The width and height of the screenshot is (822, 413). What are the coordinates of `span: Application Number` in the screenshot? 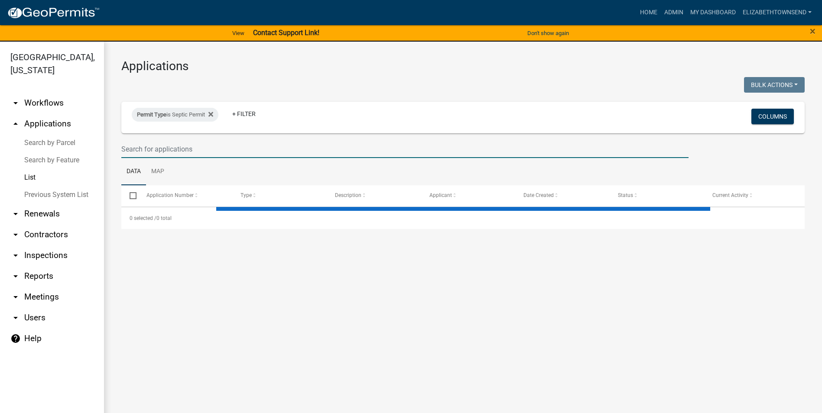 It's located at (170, 195).